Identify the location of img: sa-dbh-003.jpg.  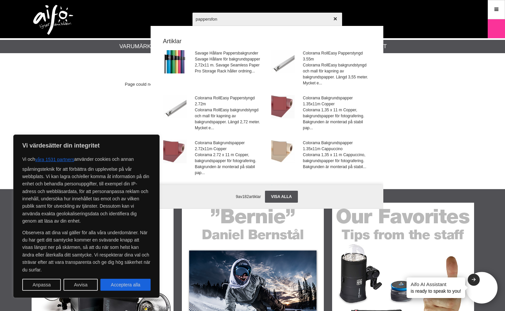
(175, 62).